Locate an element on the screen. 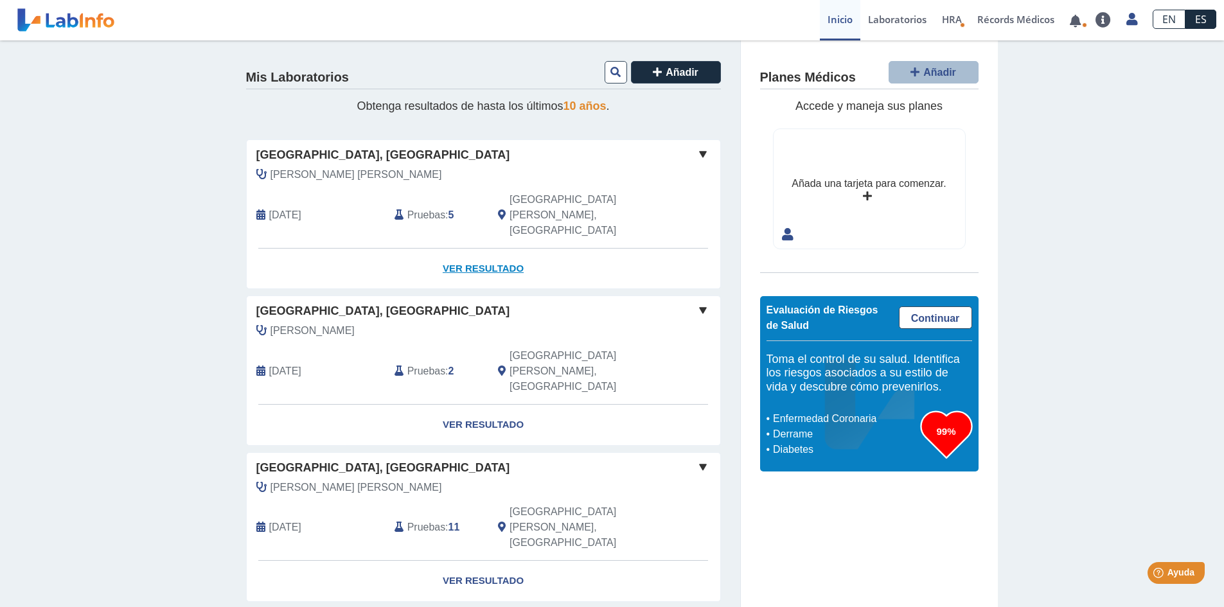  span: Gonzalez, Carlos is located at coordinates (312, 331).